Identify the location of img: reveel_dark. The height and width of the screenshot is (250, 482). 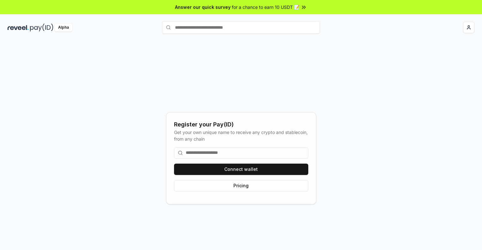
(18, 27).